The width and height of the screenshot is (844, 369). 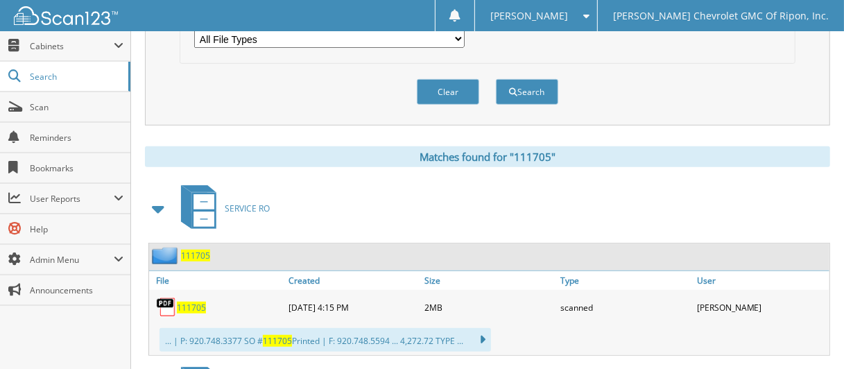 What do you see at coordinates (487, 157) in the screenshot?
I see `div: Matches found for "111705"` at bounding box center [487, 157].